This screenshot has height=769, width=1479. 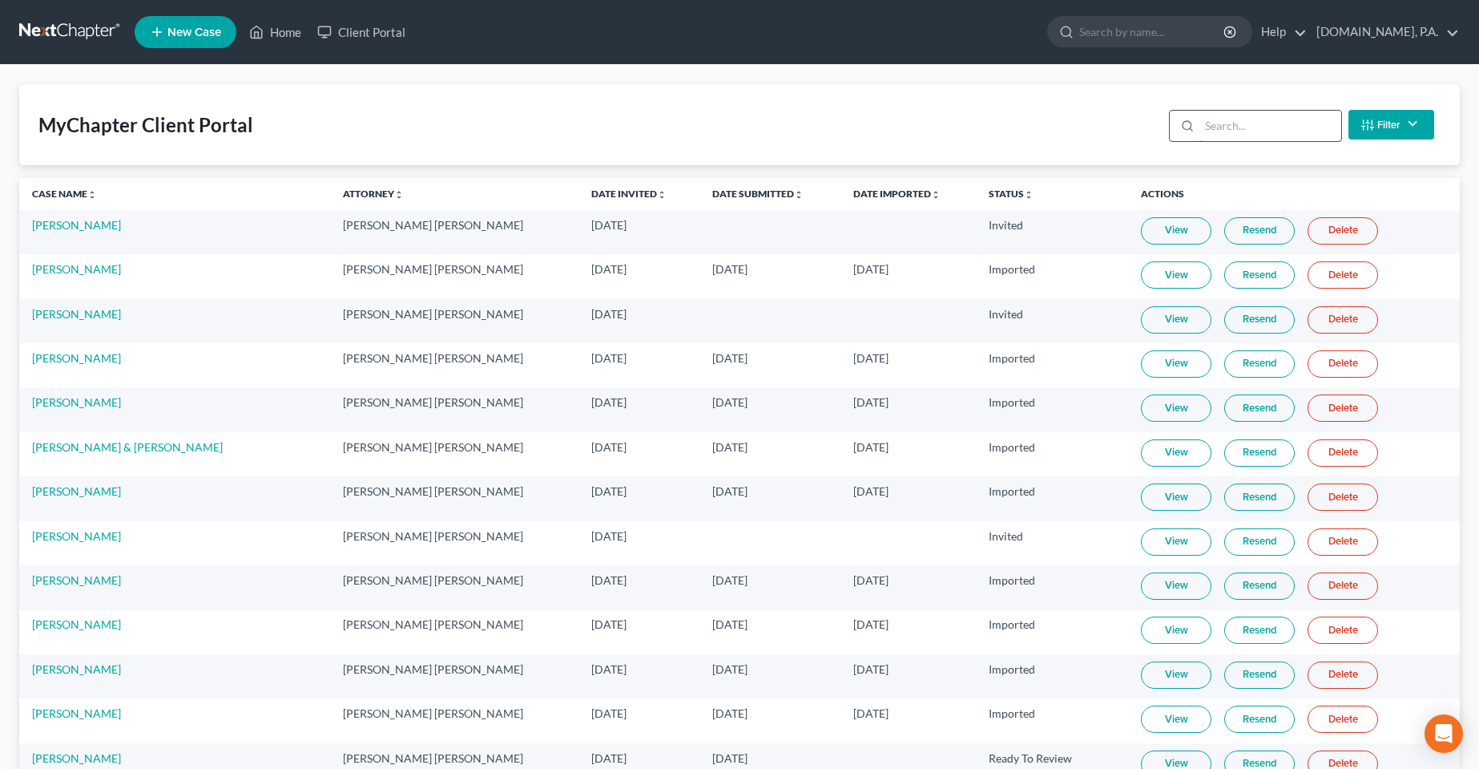 I want to click on a: Case Nameunfold_more, so click(x=64, y=193).